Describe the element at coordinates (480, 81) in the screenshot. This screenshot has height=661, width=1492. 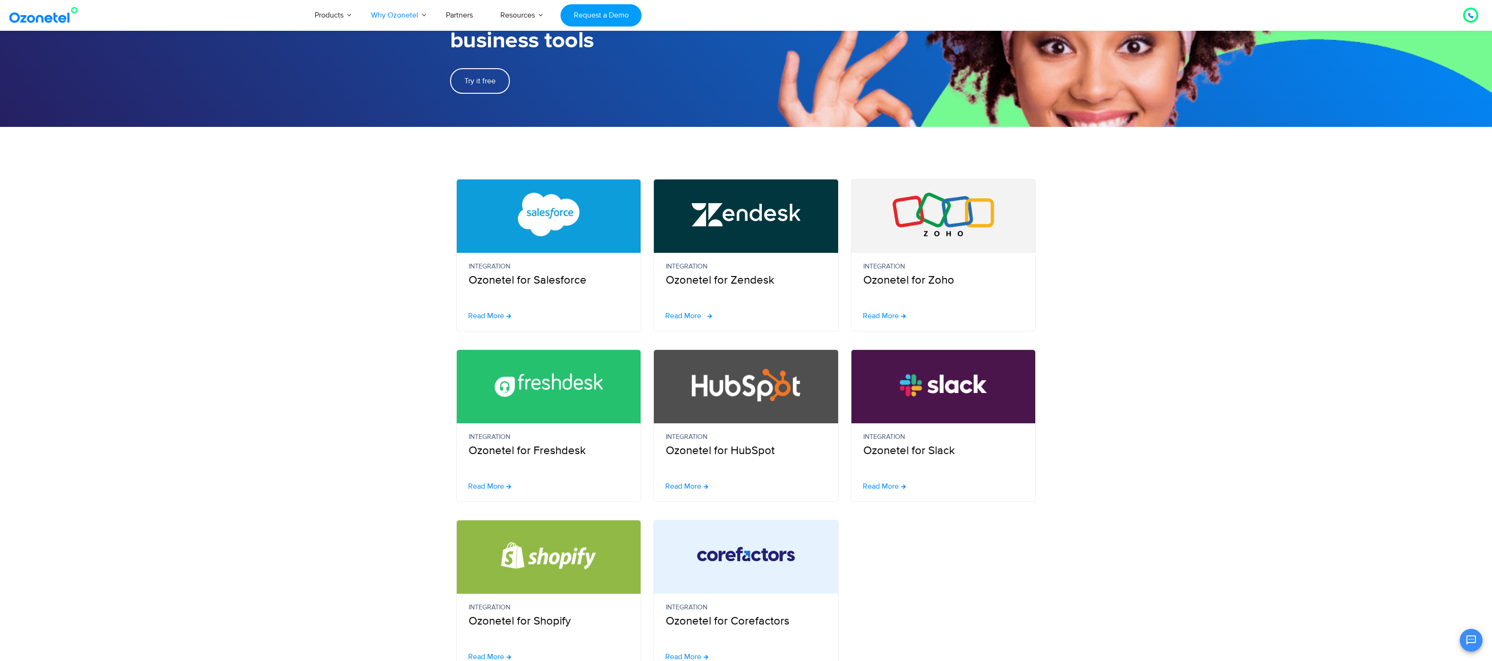
I see `span: Try it free` at that location.